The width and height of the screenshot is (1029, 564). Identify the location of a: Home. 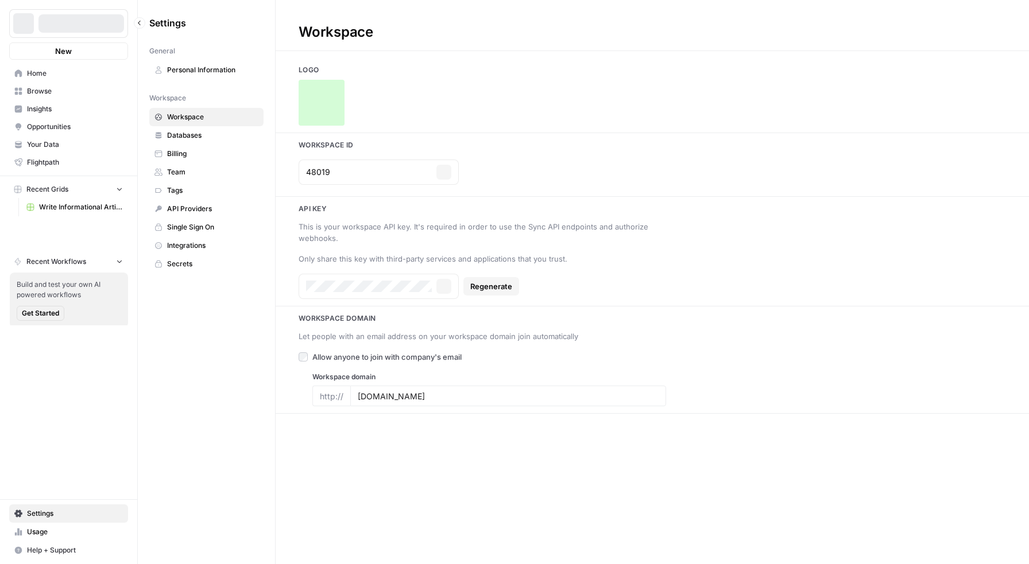
(68, 73).